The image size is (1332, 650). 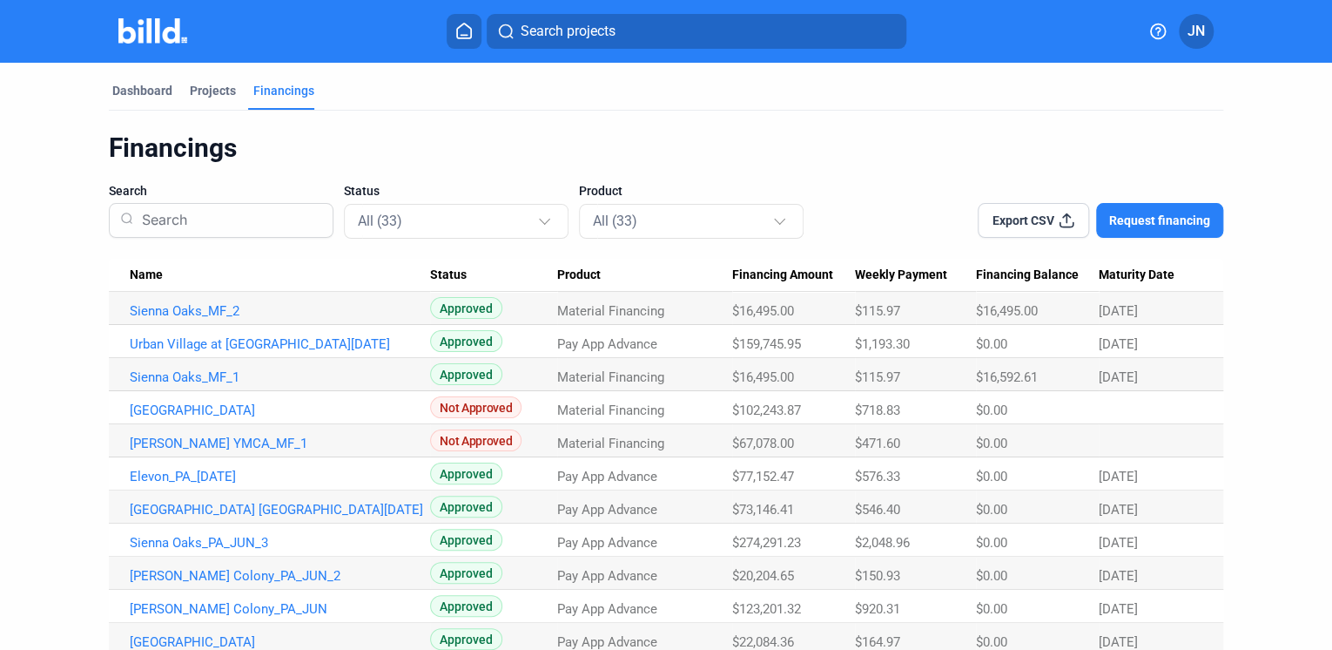 I want to click on span: $164.97, so click(x=878, y=642).